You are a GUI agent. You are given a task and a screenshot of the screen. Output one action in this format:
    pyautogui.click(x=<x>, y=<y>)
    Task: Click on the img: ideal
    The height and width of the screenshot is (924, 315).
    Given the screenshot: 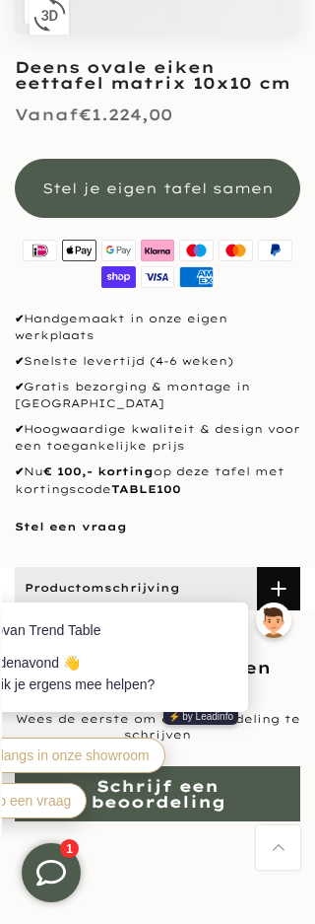 What is the action you would take?
    pyautogui.click(x=40, y=250)
    